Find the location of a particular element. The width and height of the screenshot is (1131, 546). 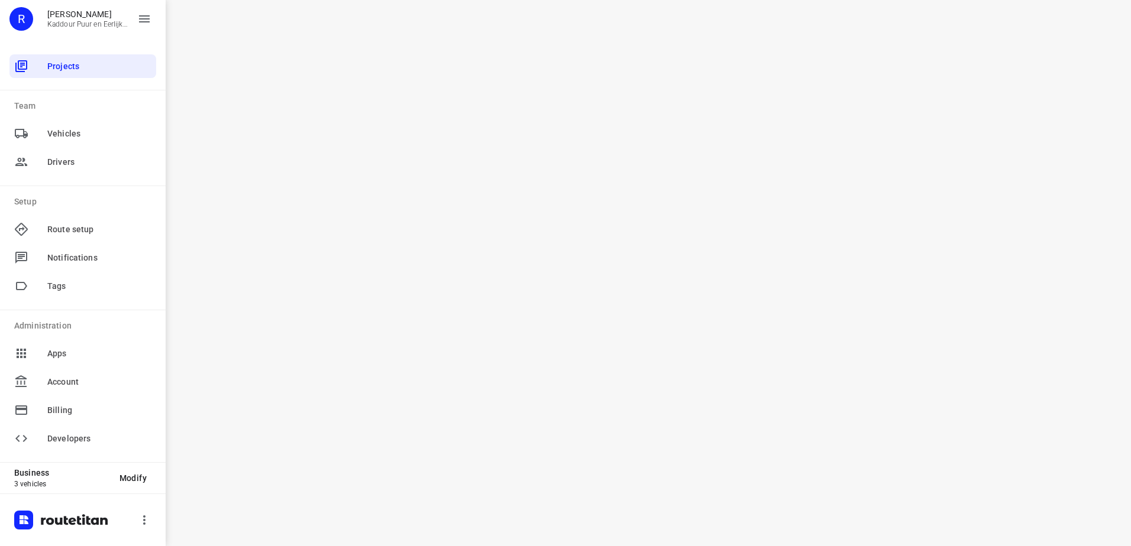

div: Developers is located at coordinates (83, 439).